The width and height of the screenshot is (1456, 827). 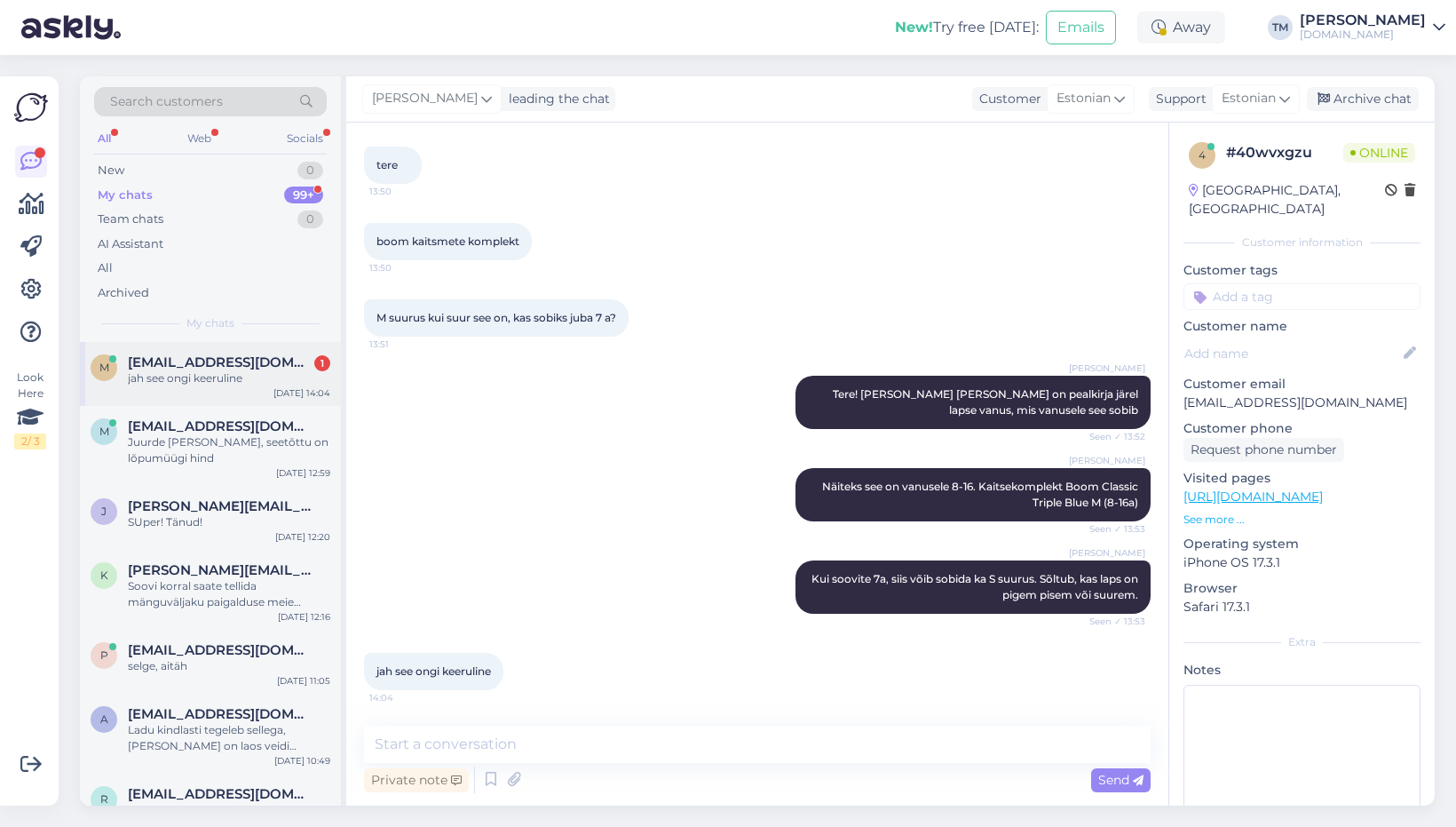 I want to click on p: Customer phone, so click(x=1301, y=428).